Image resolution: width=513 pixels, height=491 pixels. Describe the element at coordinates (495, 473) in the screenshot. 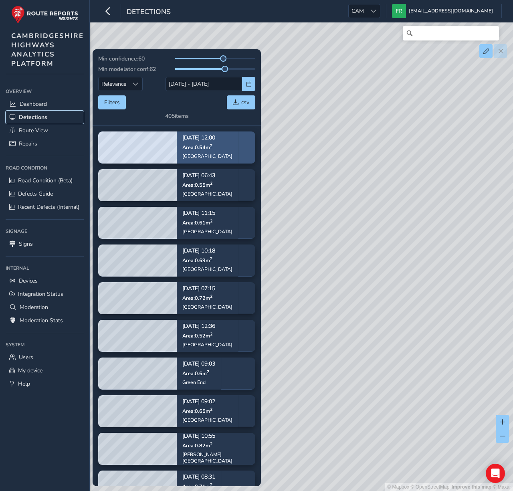

I see `div: Open Intercom Messenger` at that location.